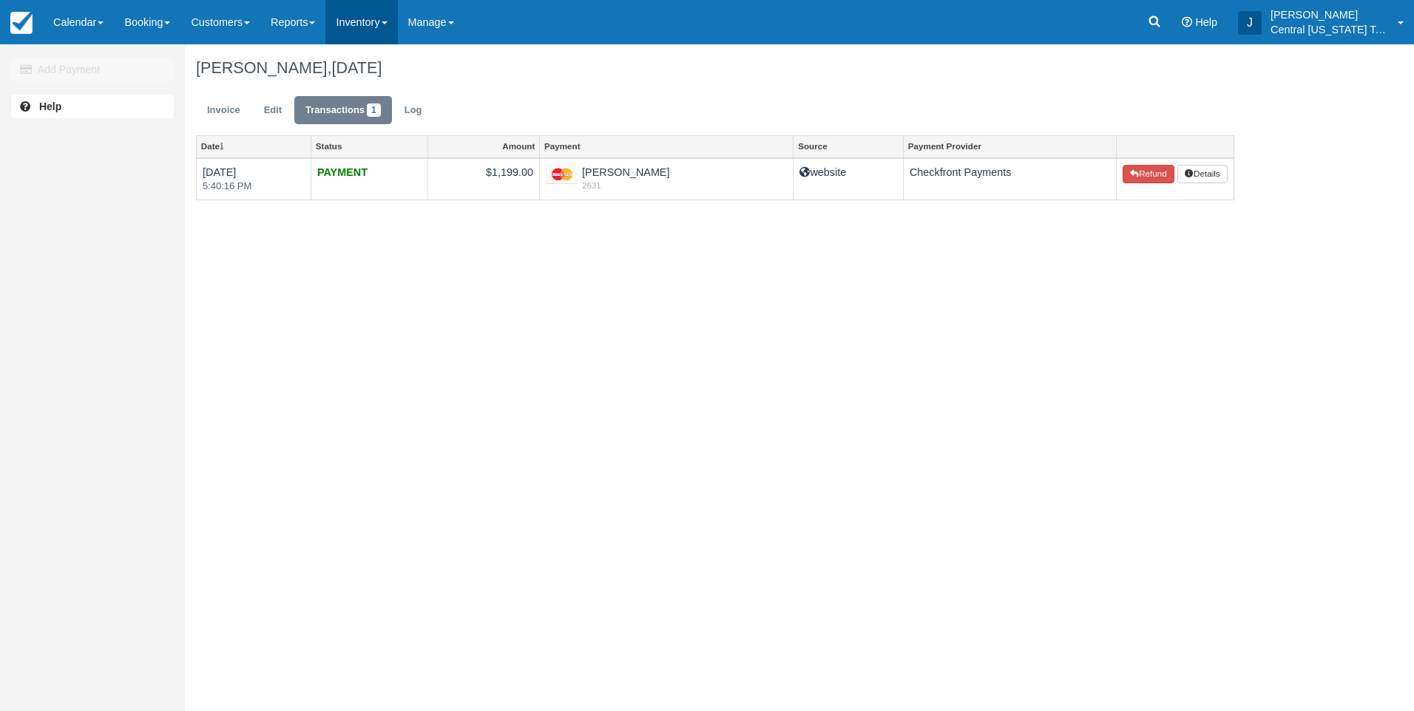 The height and width of the screenshot is (711, 1414). What do you see at coordinates (254, 146) in the screenshot?
I see `a: Date` at bounding box center [254, 146].